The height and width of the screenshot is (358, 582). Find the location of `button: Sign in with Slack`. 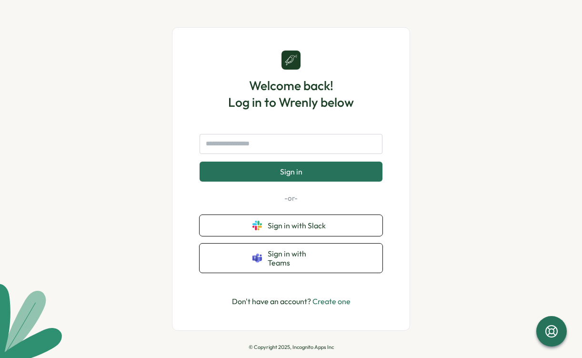

button: Sign in with Slack is located at coordinates (291, 225).